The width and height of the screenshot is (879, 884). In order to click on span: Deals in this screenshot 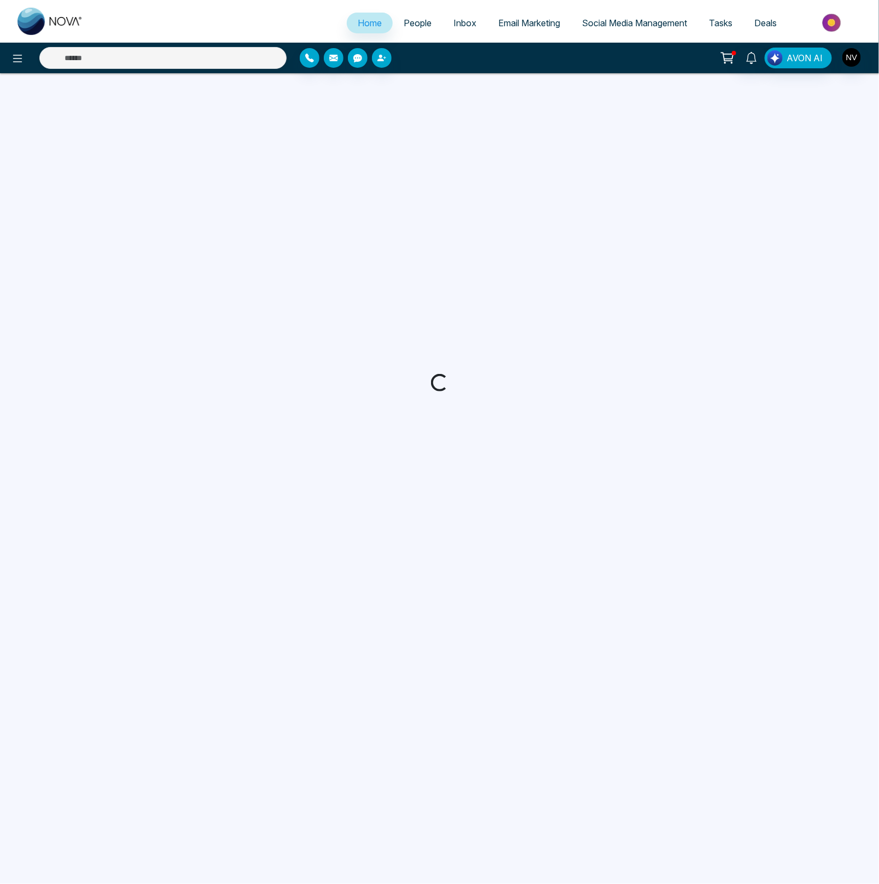, I will do `click(765, 23)`.